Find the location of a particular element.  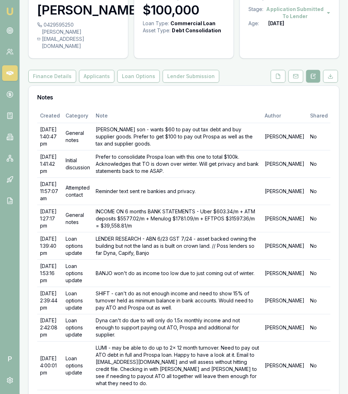

div: Loan Type: is located at coordinates (156, 23).